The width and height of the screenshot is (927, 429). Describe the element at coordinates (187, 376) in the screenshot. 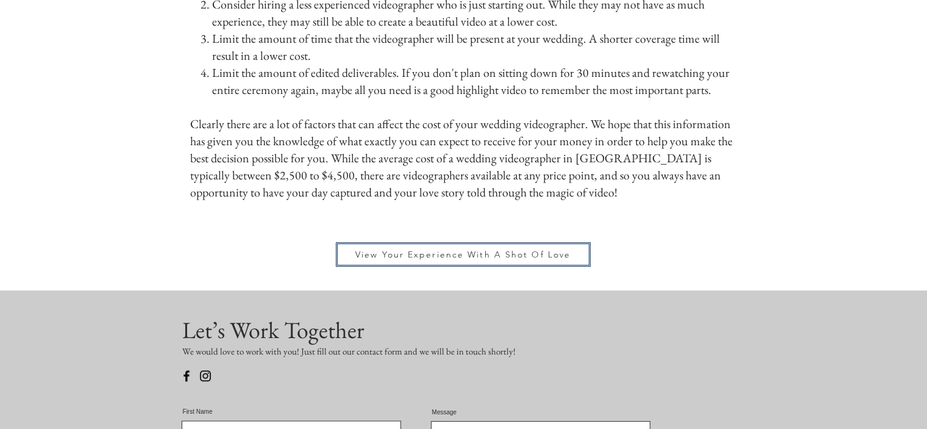

I see `a: Facebook` at that location.